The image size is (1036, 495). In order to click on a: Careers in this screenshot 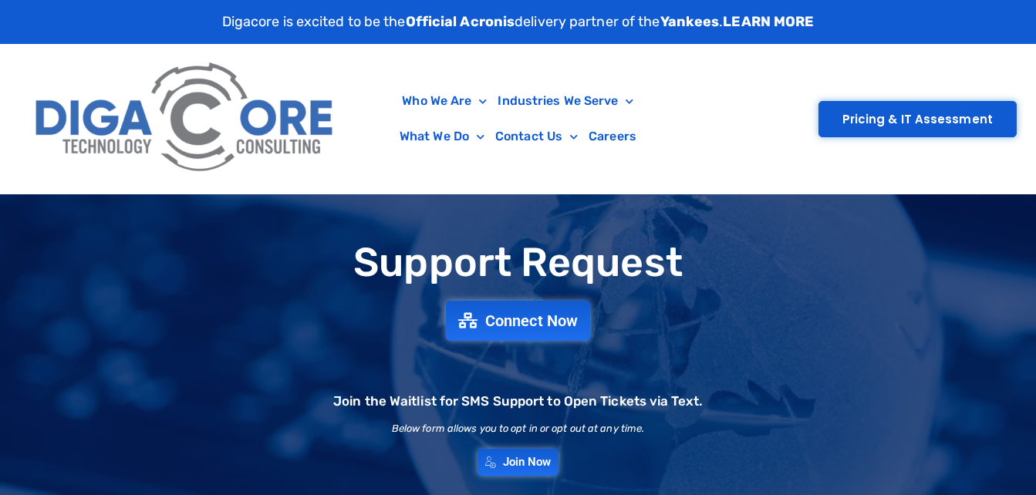, I will do `click(613, 137)`.